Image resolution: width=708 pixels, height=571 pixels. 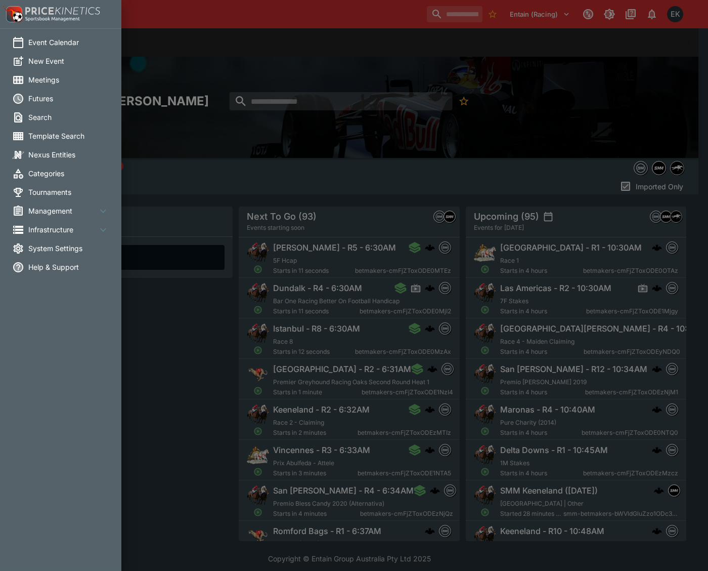 I want to click on span: Management, so click(x=63, y=210).